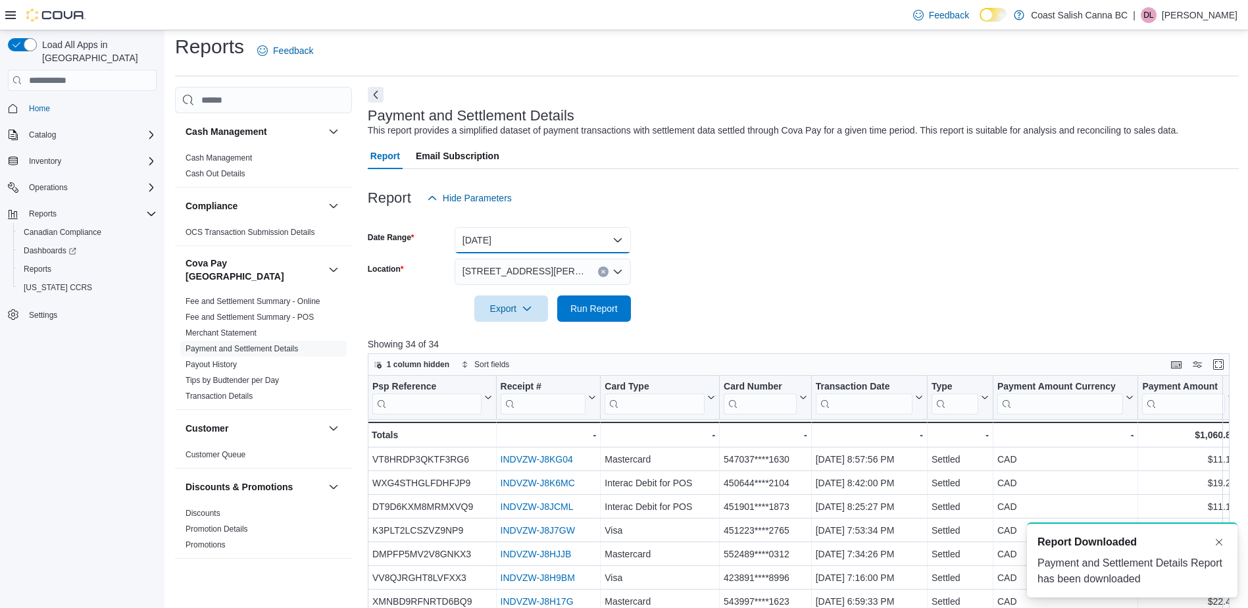  Describe the element at coordinates (242, 349) in the screenshot. I see `span: Payment and Settlement Details` at that location.